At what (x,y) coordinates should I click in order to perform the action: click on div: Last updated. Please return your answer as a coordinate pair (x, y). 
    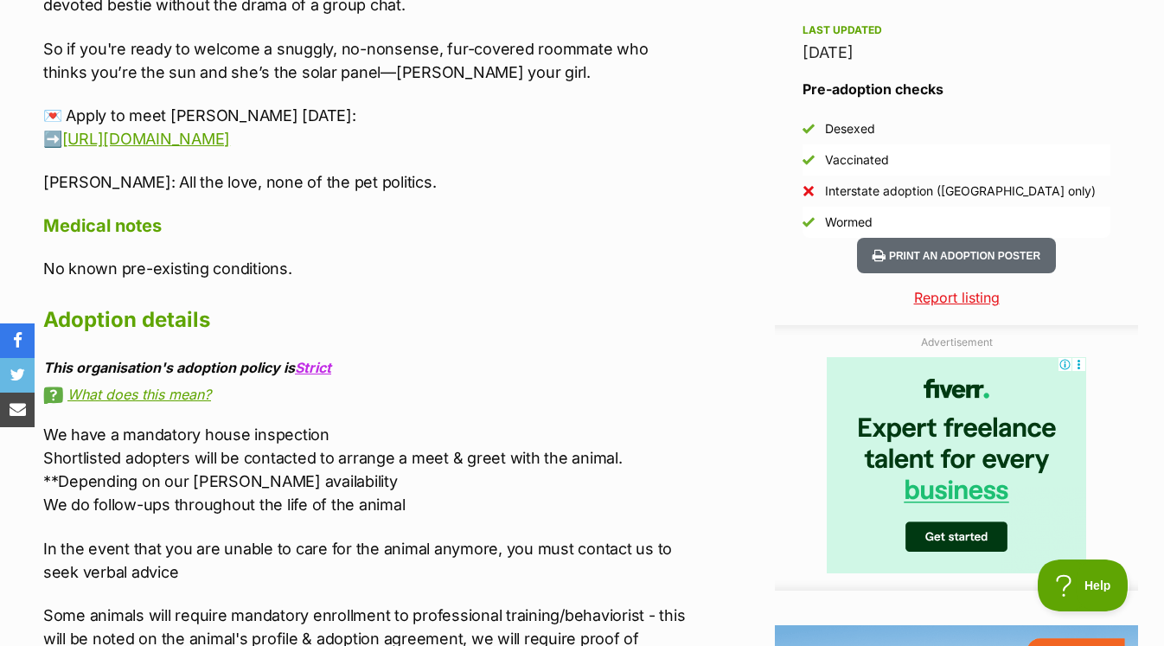
    Looking at the image, I should click on (956, 30).